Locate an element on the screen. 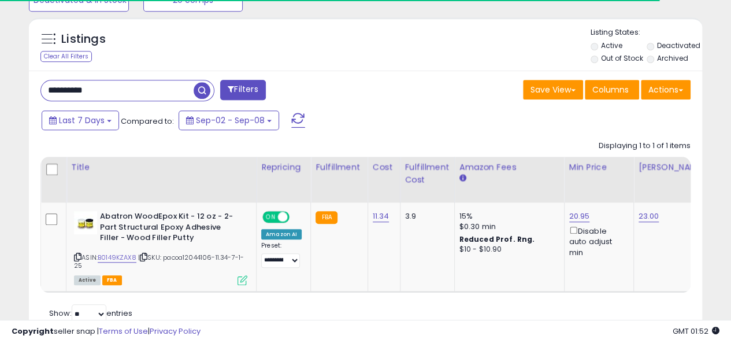  div: seller snap | | is located at coordinates (106, 331).